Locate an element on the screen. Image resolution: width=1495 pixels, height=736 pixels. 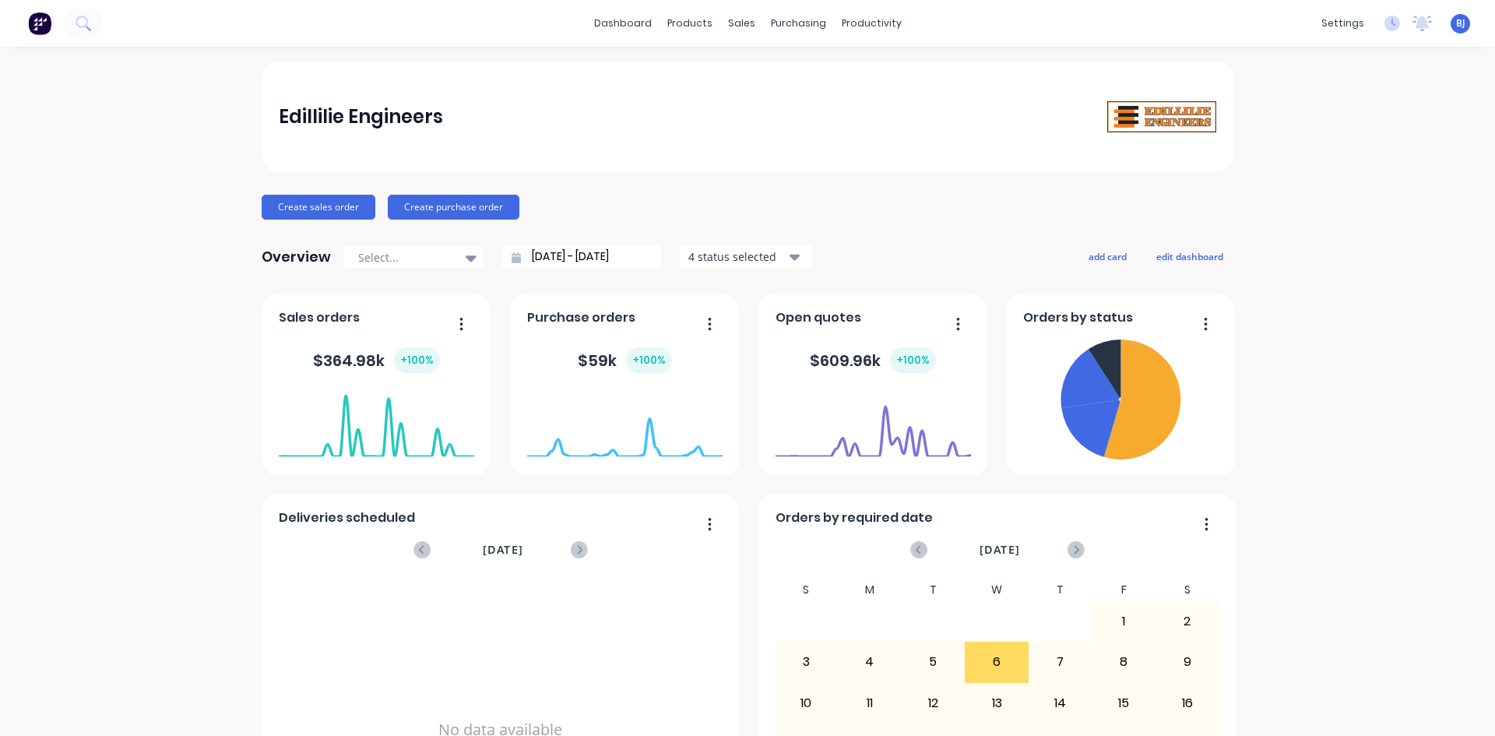
span: Deliveries scheduled is located at coordinates (347, 518).